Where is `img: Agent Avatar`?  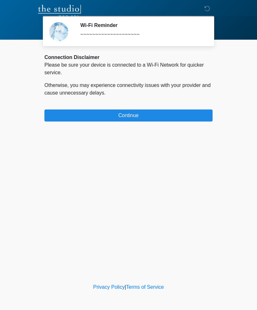
img: Agent Avatar is located at coordinates (59, 32).